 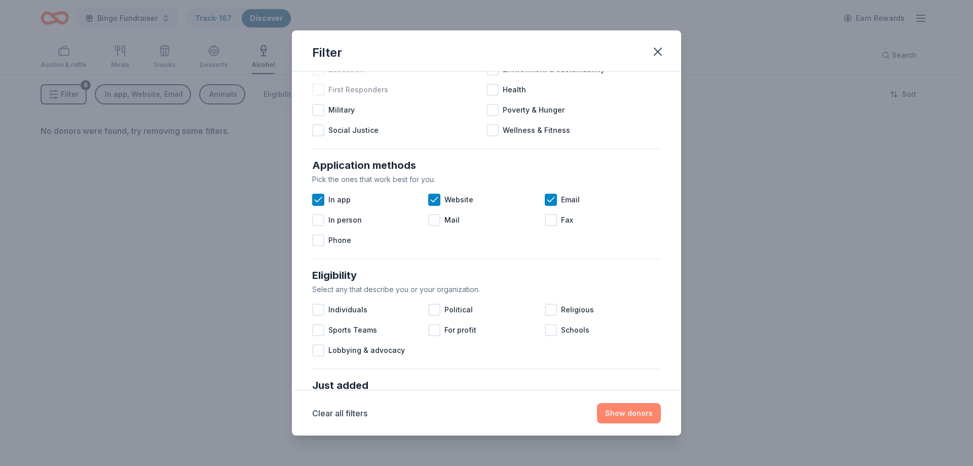 What do you see at coordinates (327, 53) in the screenshot?
I see `div: Filter` at bounding box center [327, 53].